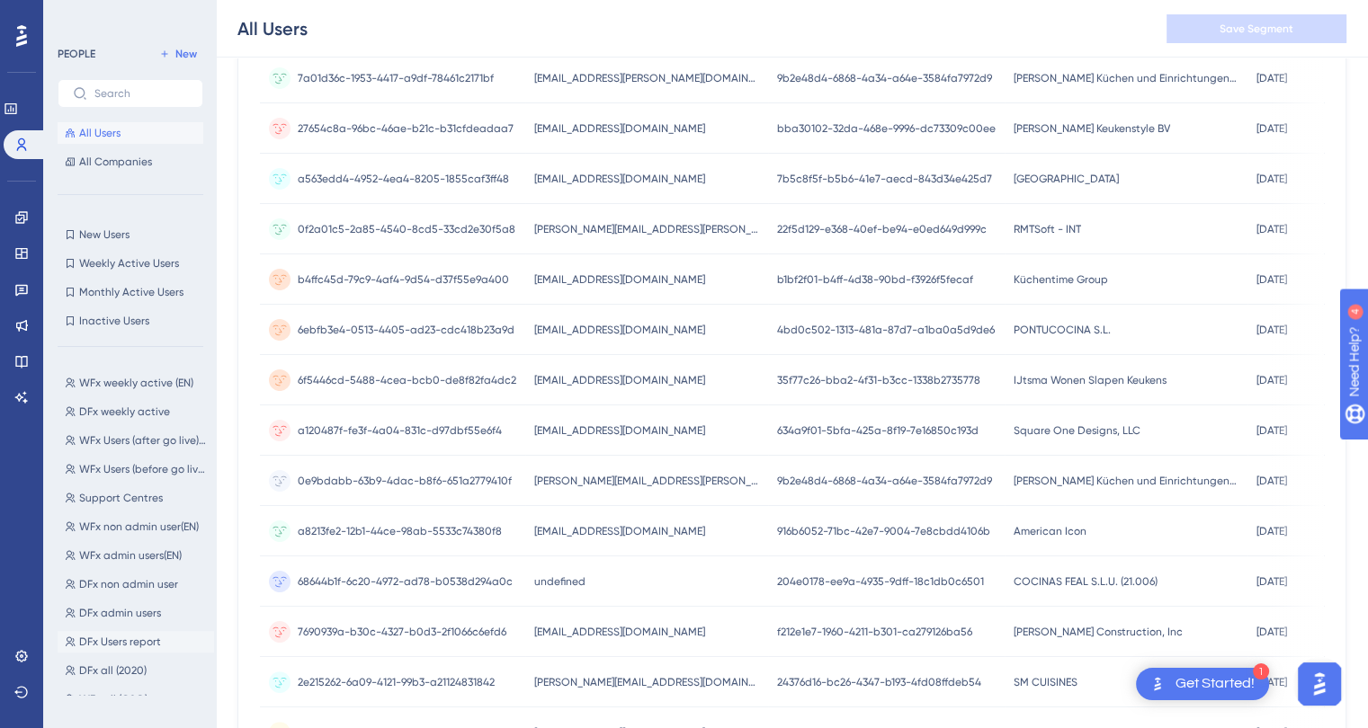  Describe the element at coordinates (136, 642) in the screenshot. I see `button: DFx Users report` at that location.